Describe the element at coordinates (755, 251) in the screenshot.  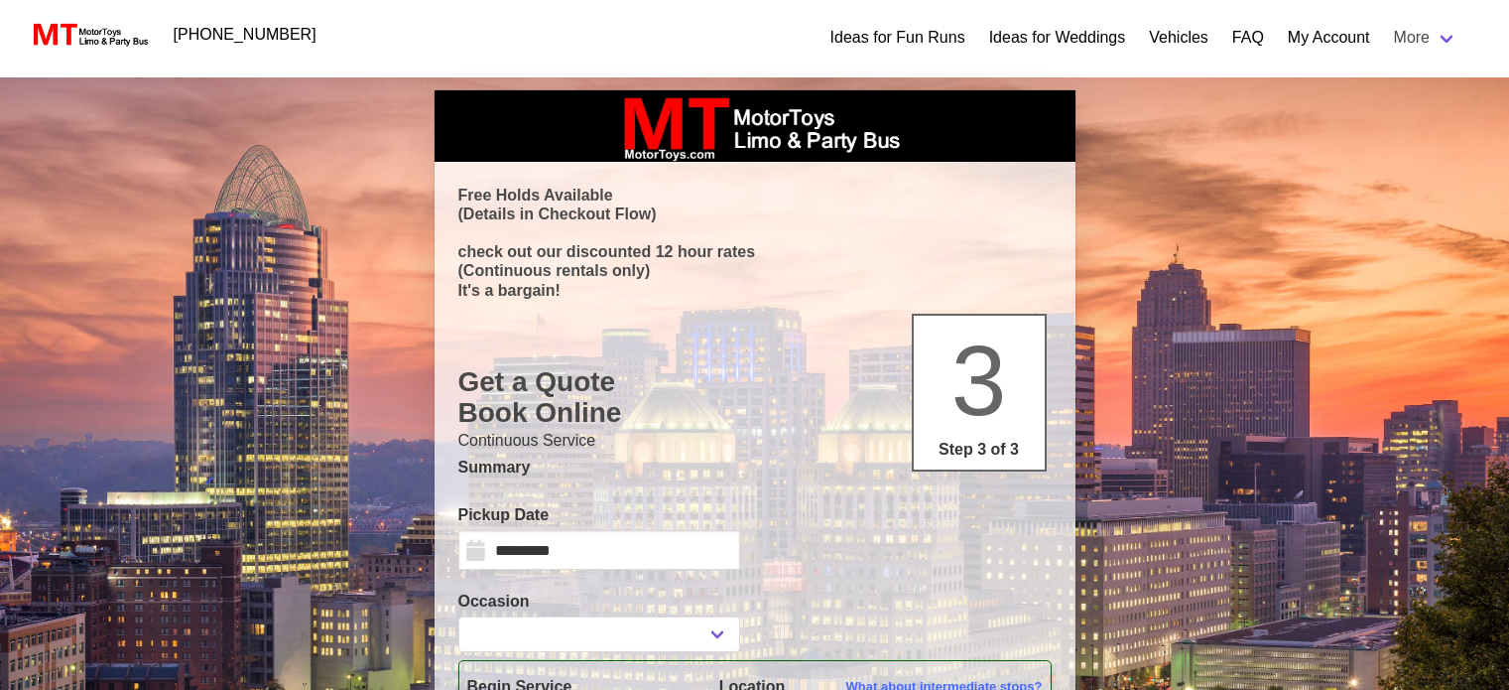
I see `p: check out our discounted 12 hour rates` at that location.